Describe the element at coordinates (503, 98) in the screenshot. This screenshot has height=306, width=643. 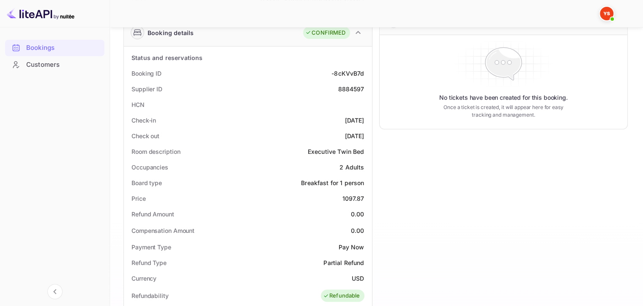
I see `p: No tickets have been created for this booking.` at that location.